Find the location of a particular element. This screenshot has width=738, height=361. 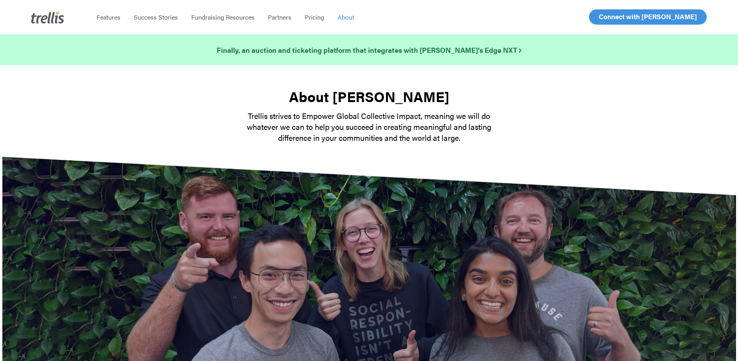

a: Success Stories is located at coordinates (156, 17).